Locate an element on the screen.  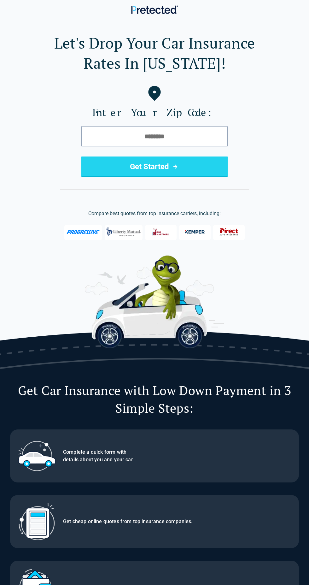
img: Kemper is located at coordinates (195, 232).